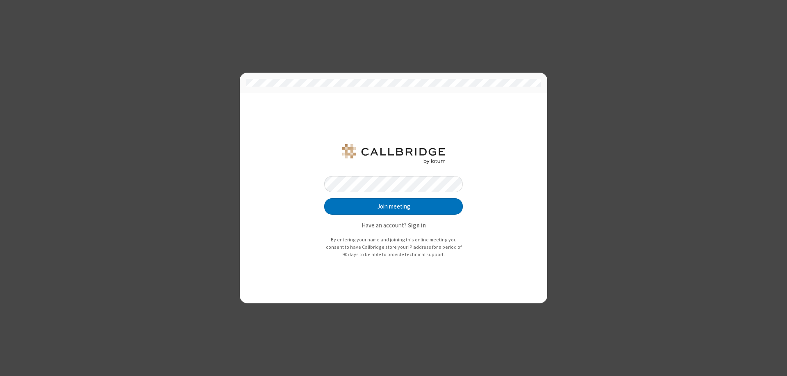  What do you see at coordinates (394, 225) in the screenshot?
I see `p: Have an account?` at bounding box center [394, 225].